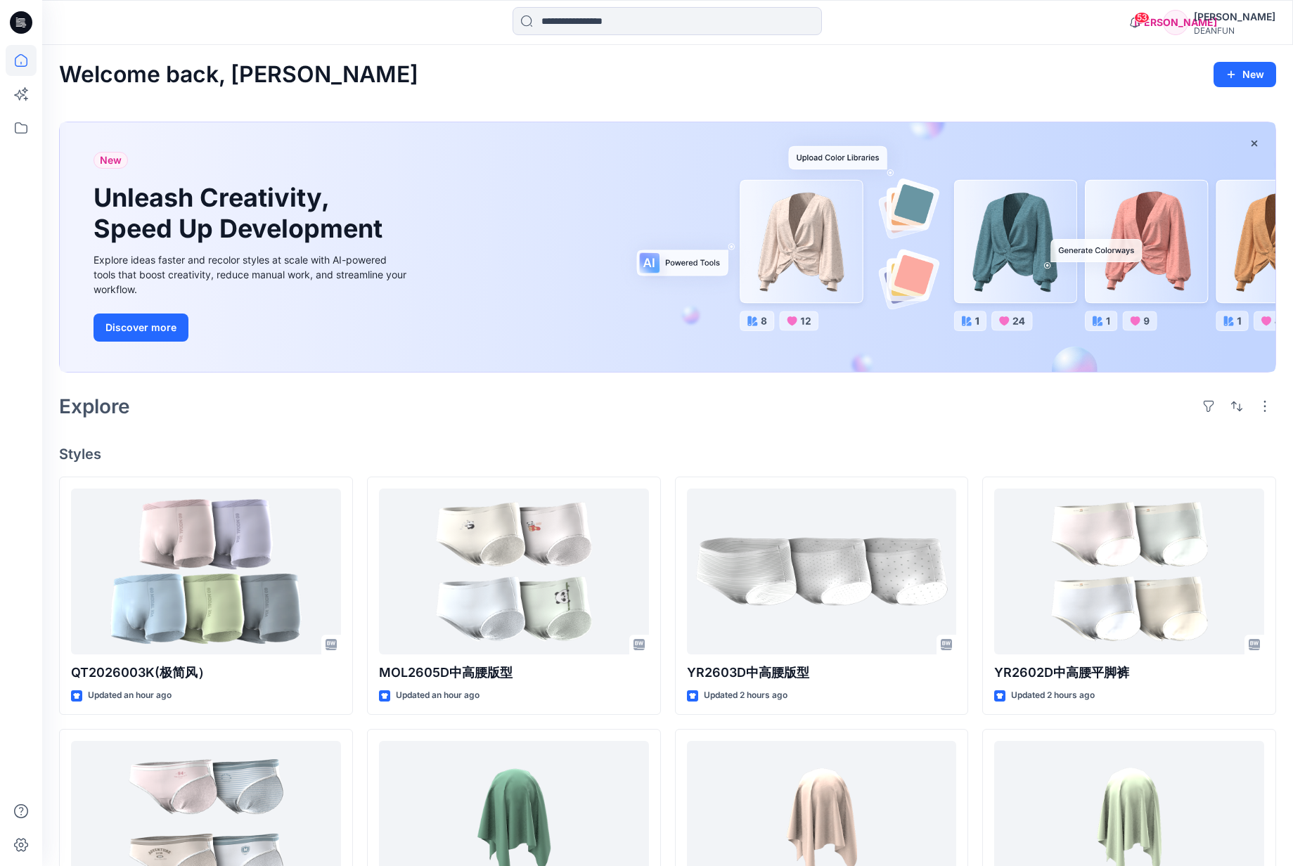 The height and width of the screenshot is (866, 1293). I want to click on a: Discover more, so click(252, 328).